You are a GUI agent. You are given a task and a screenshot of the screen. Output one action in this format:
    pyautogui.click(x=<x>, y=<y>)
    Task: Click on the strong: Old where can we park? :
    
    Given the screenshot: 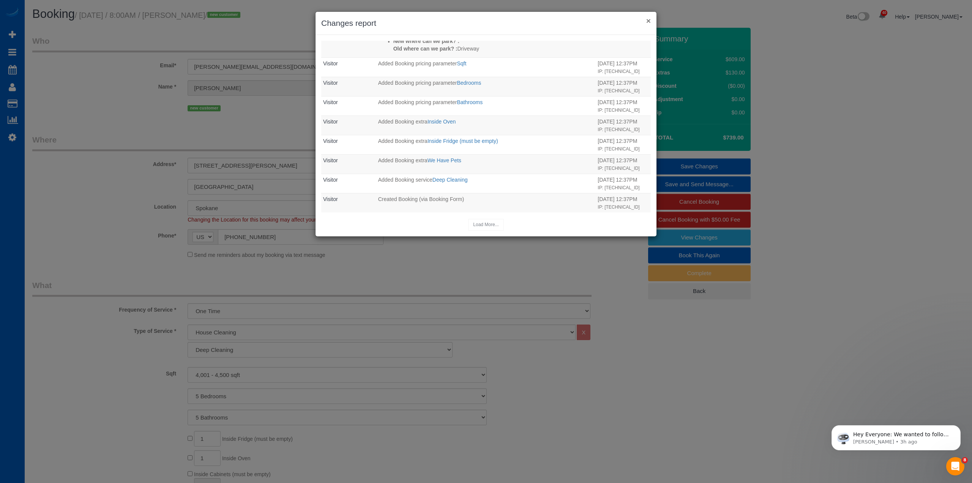 What is the action you would take?
    pyautogui.click(x=425, y=49)
    